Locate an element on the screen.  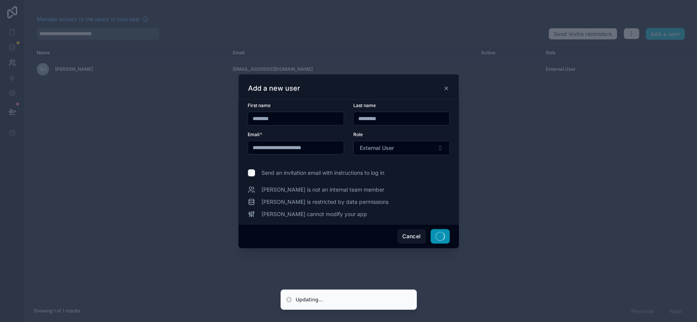
span: First name is located at coordinates (259, 105).